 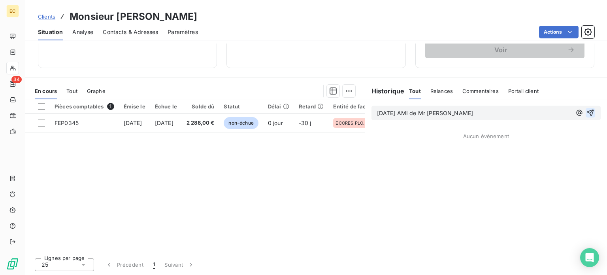 I want to click on button: Voir, so click(x=505, y=50).